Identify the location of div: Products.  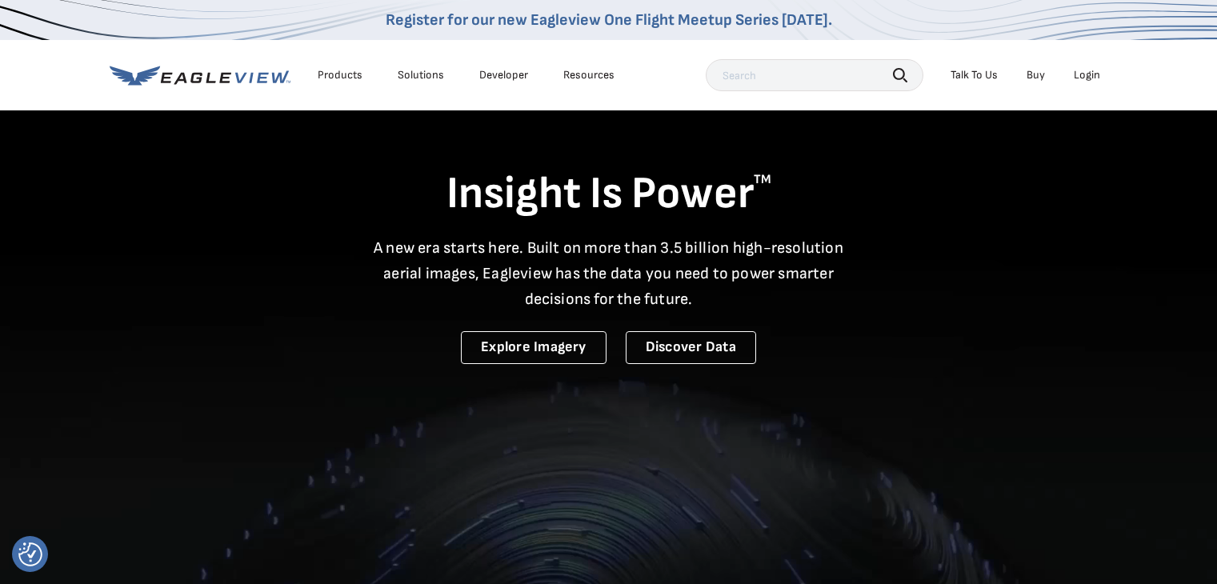
(340, 75).